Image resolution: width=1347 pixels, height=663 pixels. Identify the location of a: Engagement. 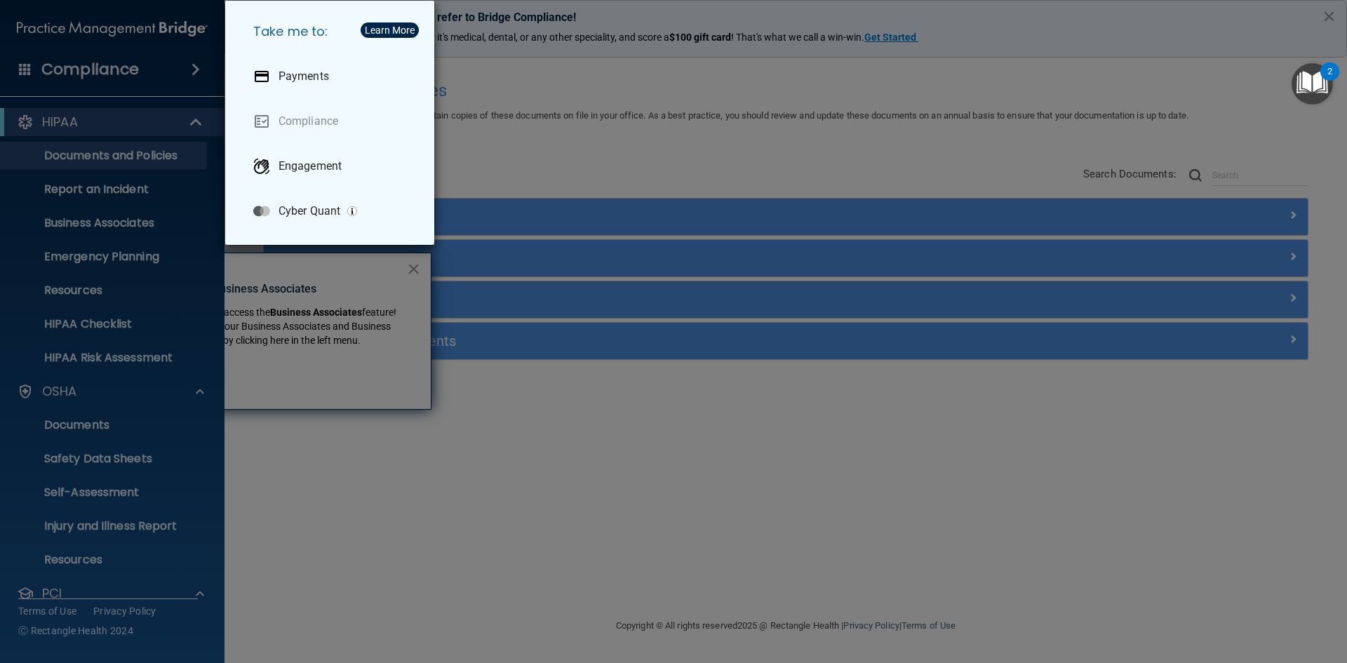
(332, 166).